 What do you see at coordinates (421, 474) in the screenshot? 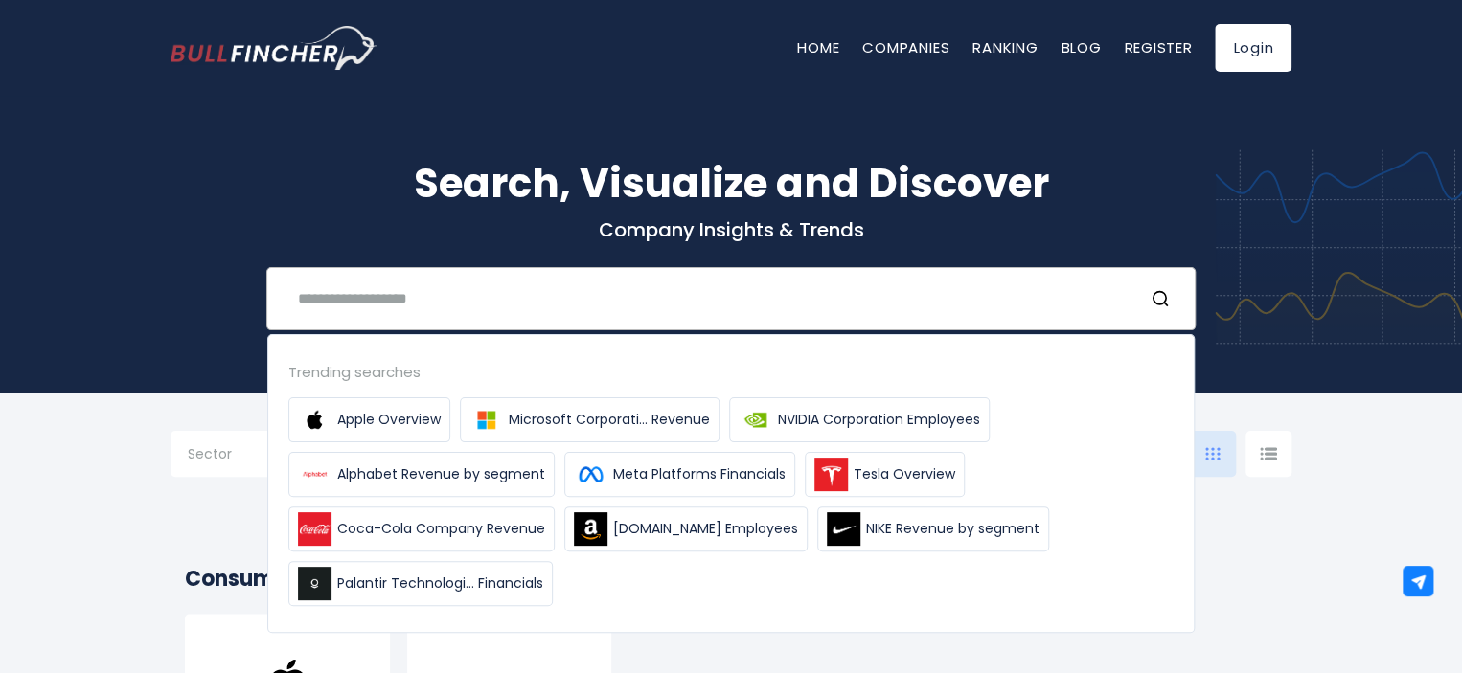
I see `a: Alphabet Revenue by segment` at bounding box center [421, 474].